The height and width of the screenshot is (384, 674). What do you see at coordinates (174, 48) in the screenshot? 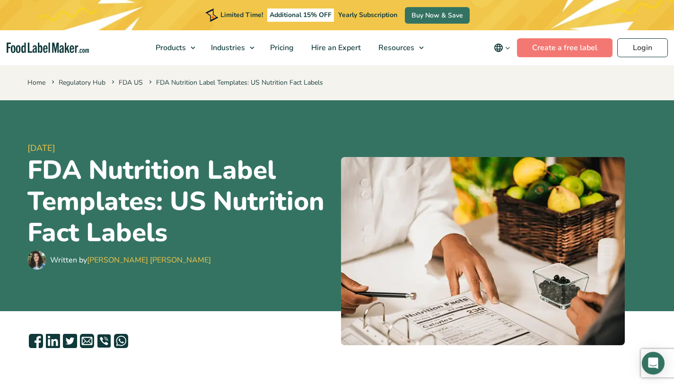
I see `a: Products` at bounding box center [174, 48].